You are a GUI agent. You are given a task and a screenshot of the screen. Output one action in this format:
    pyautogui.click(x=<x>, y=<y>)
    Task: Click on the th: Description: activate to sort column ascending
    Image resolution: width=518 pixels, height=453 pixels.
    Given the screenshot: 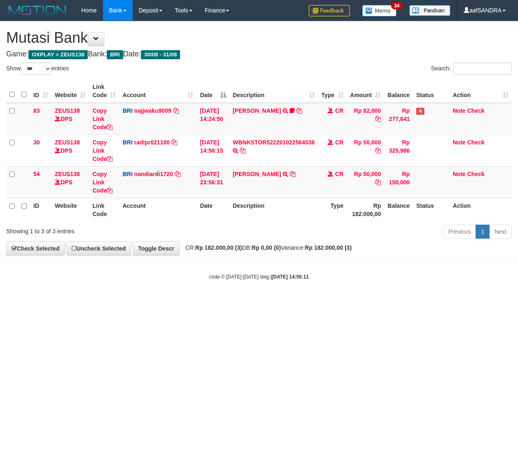 What is the action you would take?
    pyautogui.click(x=273, y=91)
    